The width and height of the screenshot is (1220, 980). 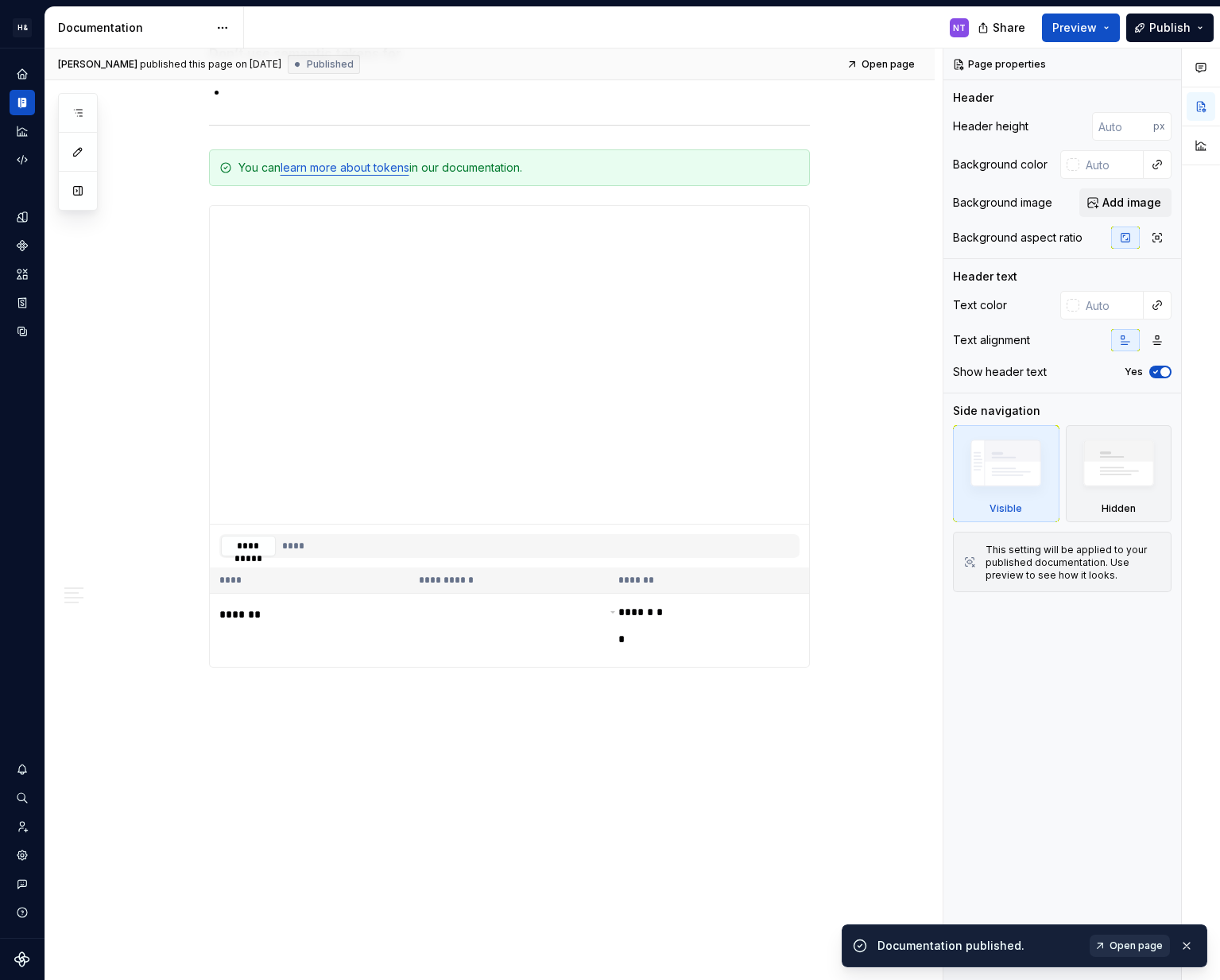 What do you see at coordinates (1170, 28) in the screenshot?
I see `button: Publish` at bounding box center [1170, 28].